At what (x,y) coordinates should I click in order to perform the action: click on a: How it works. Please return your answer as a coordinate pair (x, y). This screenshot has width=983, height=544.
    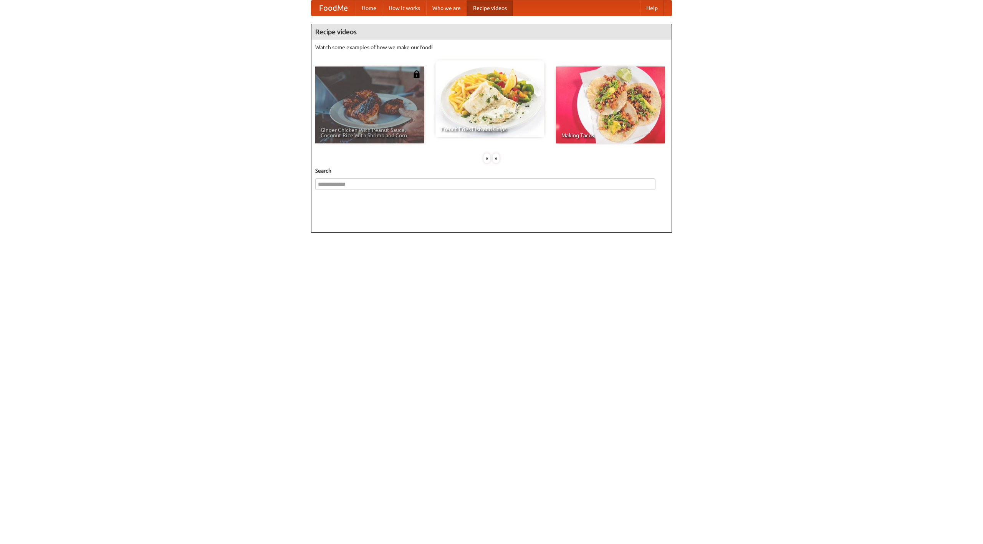
    Looking at the image, I should click on (404, 8).